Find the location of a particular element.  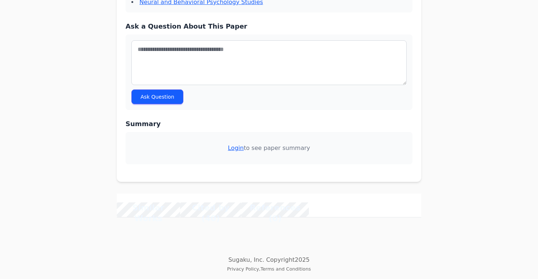

input: Similar Works is located at coordinates (148, 209).